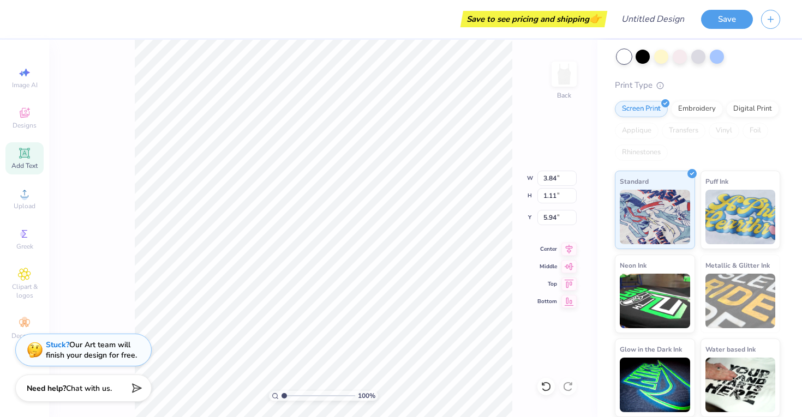 The width and height of the screenshot is (802, 417). Describe the element at coordinates (46, 388) in the screenshot. I see `strong: Need help?` at that location.